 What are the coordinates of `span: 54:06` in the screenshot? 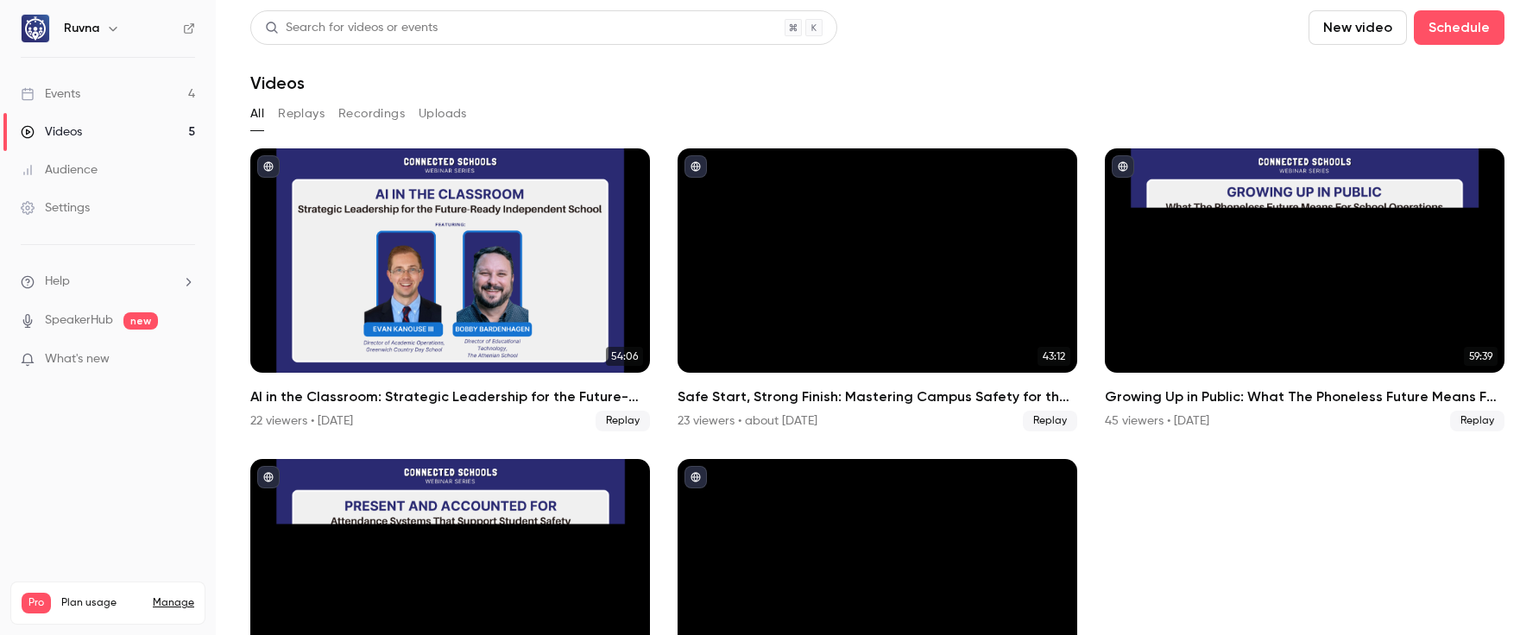 It's located at (624, 356).